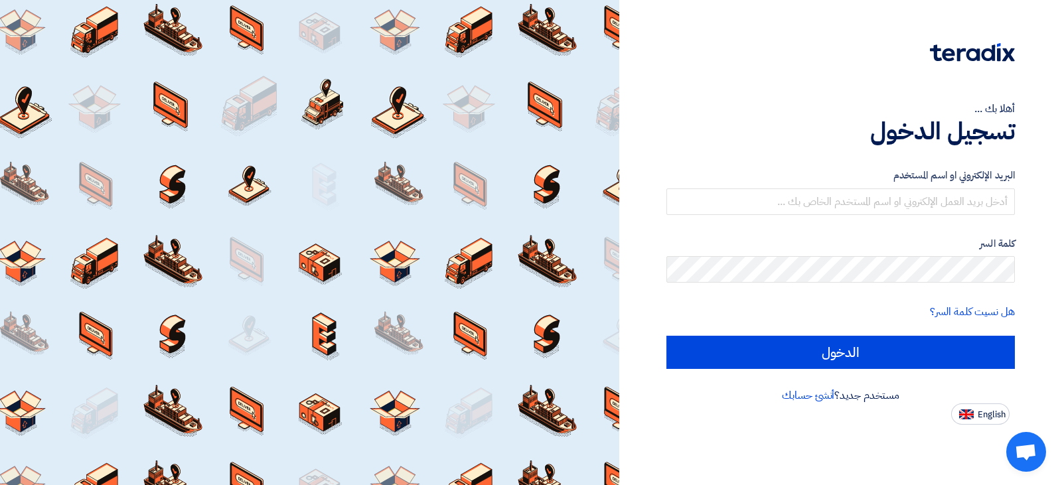 The width and height of the screenshot is (1062, 485). I want to click on h1: تسجيل الدخول, so click(841, 131).